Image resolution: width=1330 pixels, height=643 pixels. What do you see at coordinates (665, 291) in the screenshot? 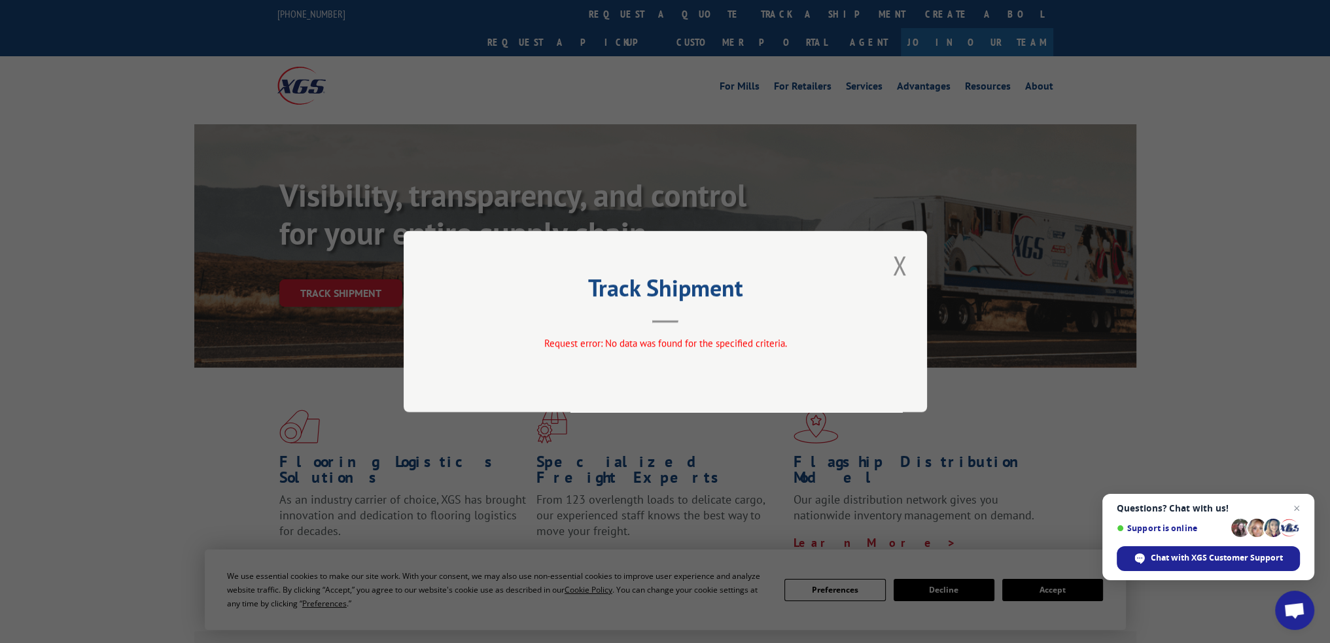
I see `h2: Track Shipment` at bounding box center [665, 291].